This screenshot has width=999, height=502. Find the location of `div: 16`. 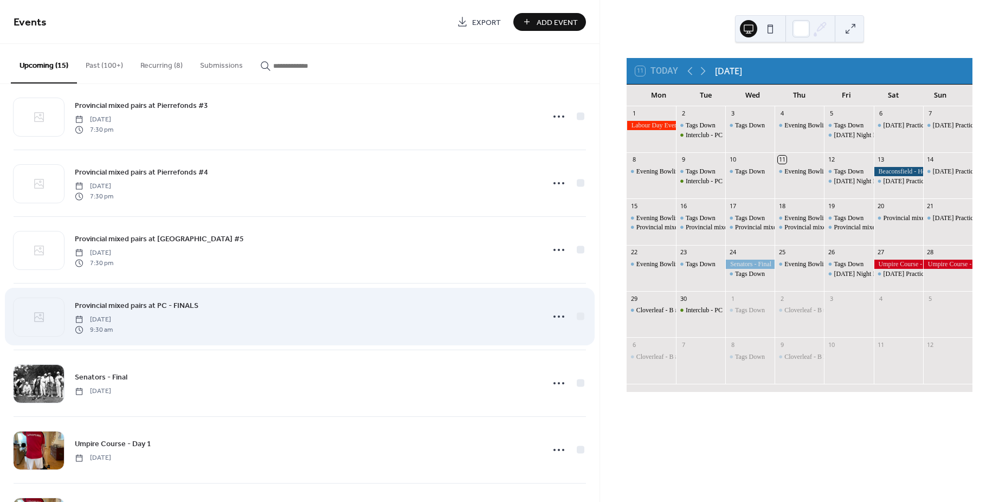

div: 16 is located at coordinates (683, 205).